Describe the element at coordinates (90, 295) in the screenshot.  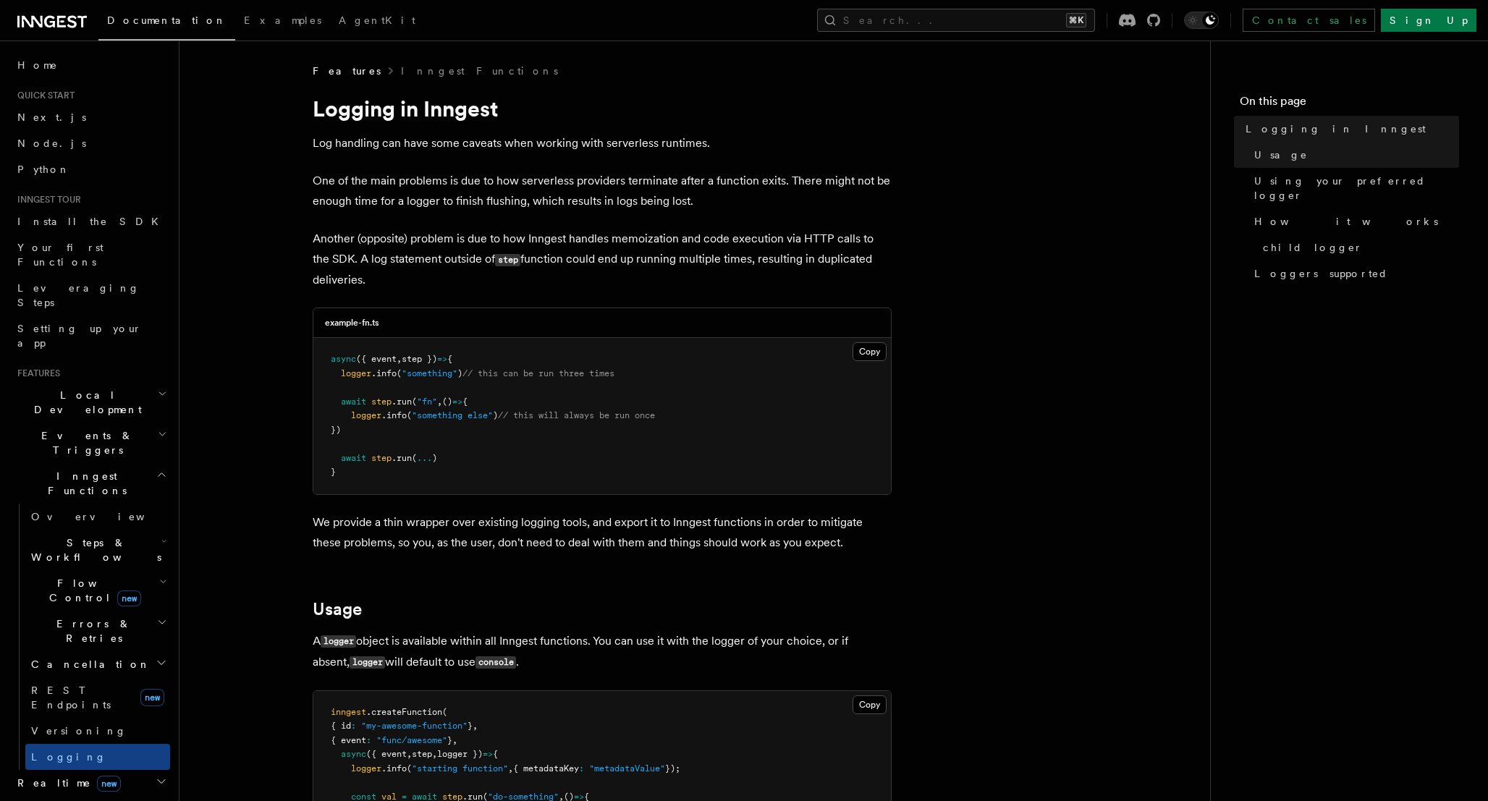
I see `a: Leveraging Steps` at that location.